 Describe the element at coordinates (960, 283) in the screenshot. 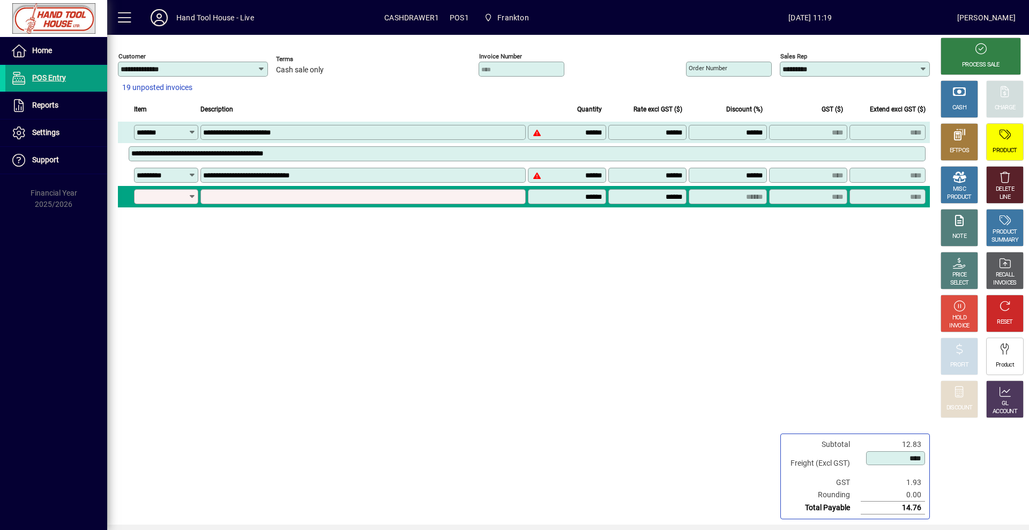

I see `div: SELECT` at that location.